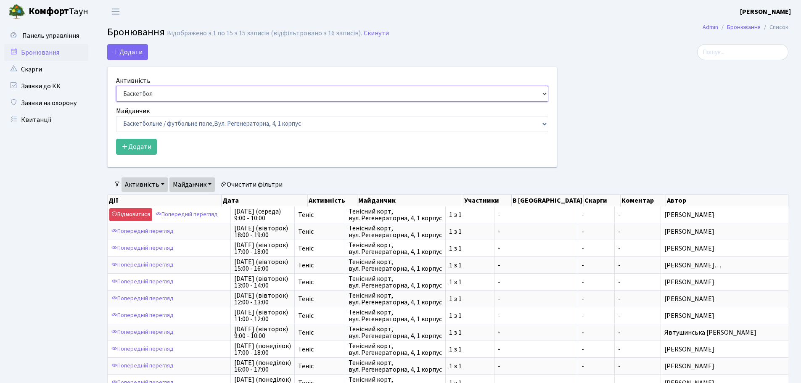  Describe the element at coordinates (46, 36) in the screenshot. I see `a: Панель управління` at that location.